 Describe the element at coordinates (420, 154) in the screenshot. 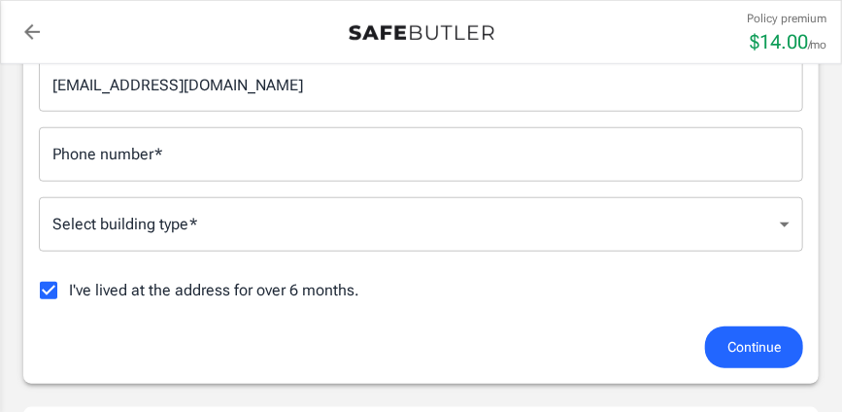

I see `input: Enter number` at that location.